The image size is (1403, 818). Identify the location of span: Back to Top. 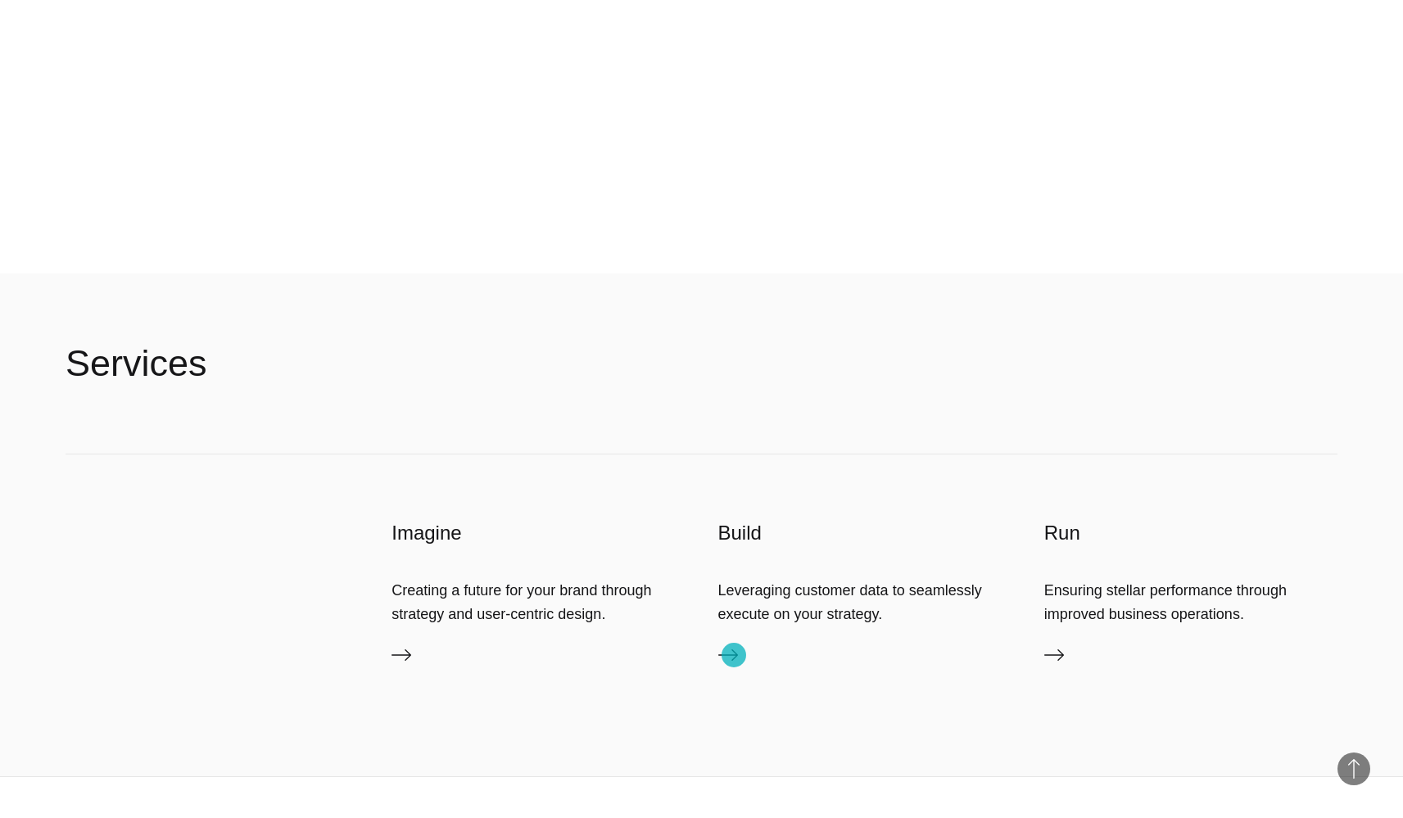
(1354, 769).